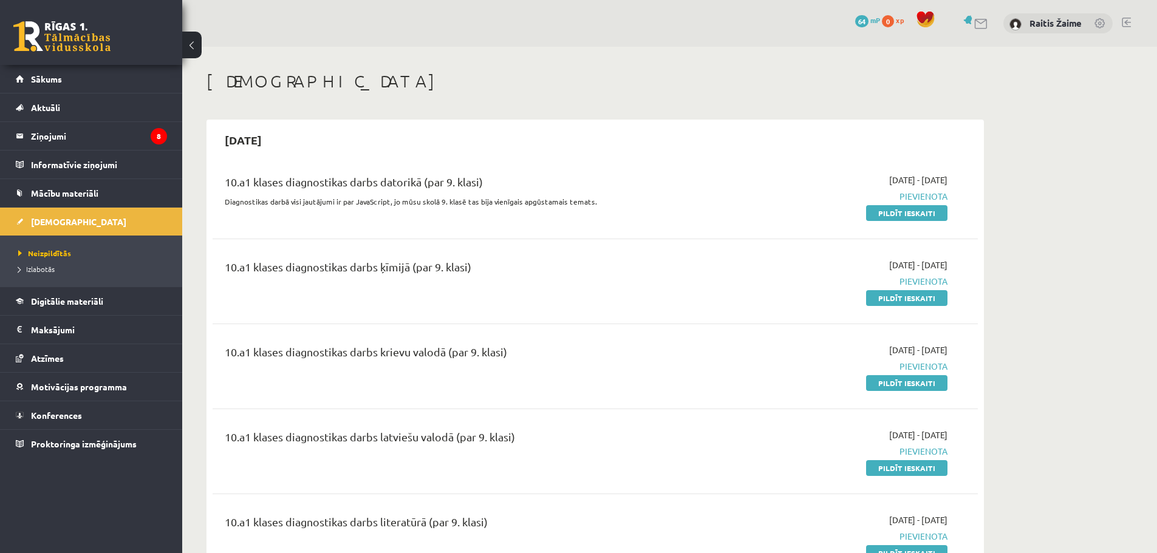 This screenshot has width=1157, height=553. What do you see at coordinates (462, 202) in the screenshot?
I see `p: Diagnostikas darbā visi jautājumi ir par JavaScript, jo mūsu skolā 9. klasē tas bija vienīgais ap...` at bounding box center [462, 202].